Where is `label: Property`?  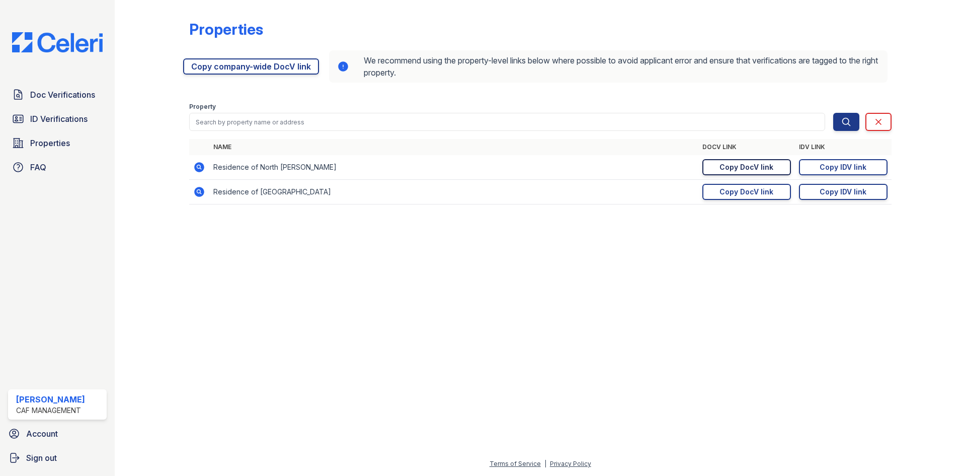 label: Property is located at coordinates (202, 107).